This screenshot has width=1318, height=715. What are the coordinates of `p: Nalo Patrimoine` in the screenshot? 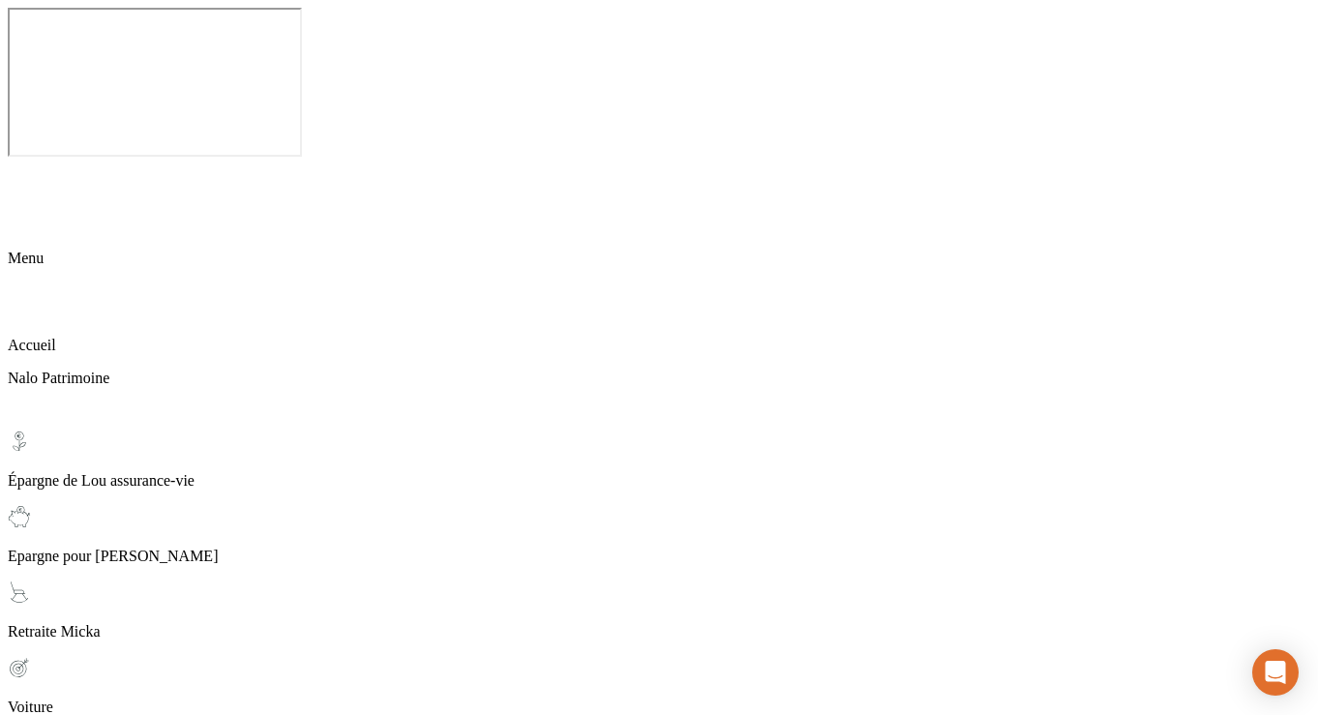 It's located at (659, 378).